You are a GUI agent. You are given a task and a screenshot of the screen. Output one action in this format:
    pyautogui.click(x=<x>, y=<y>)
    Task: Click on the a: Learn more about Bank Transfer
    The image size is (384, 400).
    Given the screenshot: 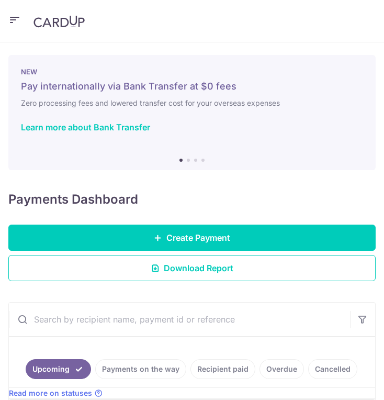 What is the action you would take?
    pyautogui.click(x=85, y=127)
    